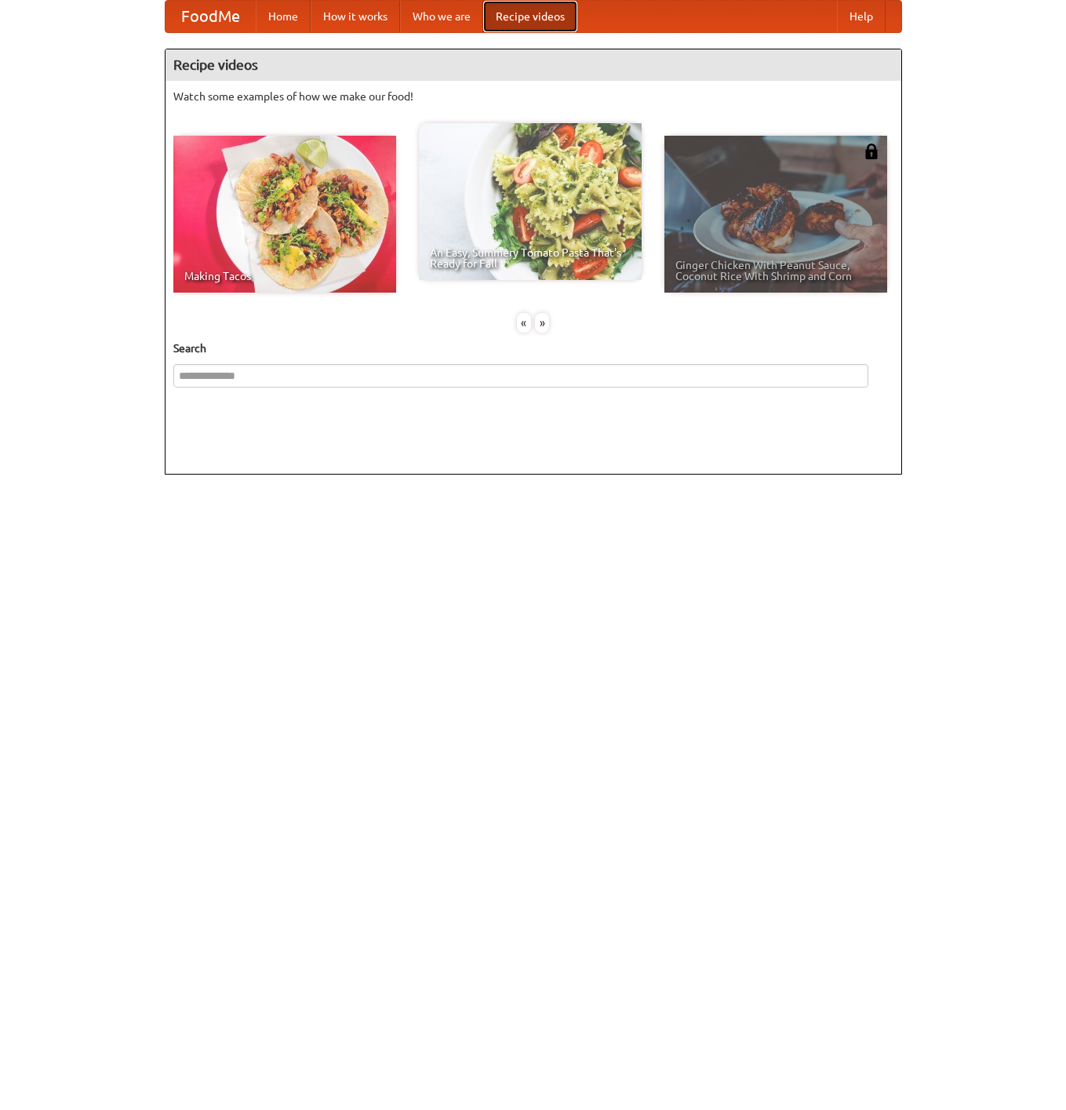 This screenshot has height=1110, width=1066. Describe the element at coordinates (285, 214) in the screenshot. I see `a: Making Tacos` at that location.